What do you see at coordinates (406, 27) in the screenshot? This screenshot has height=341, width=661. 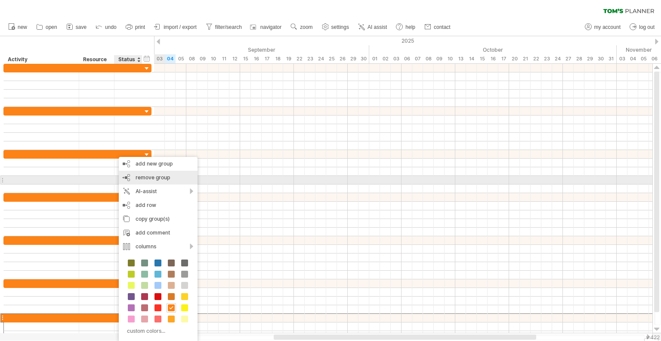 I see `a: help` at bounding box center [406, 27].